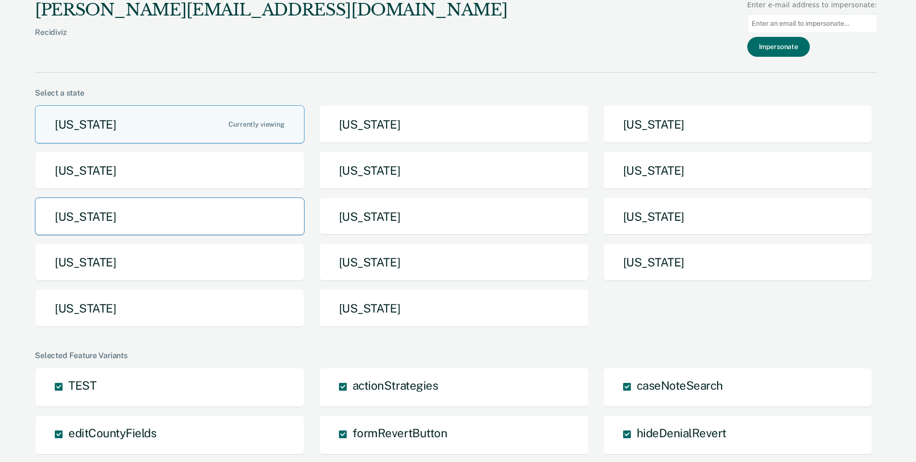 The image size is (916, 462). I want to click on span: caseNoteSearch, so click(680, 385).